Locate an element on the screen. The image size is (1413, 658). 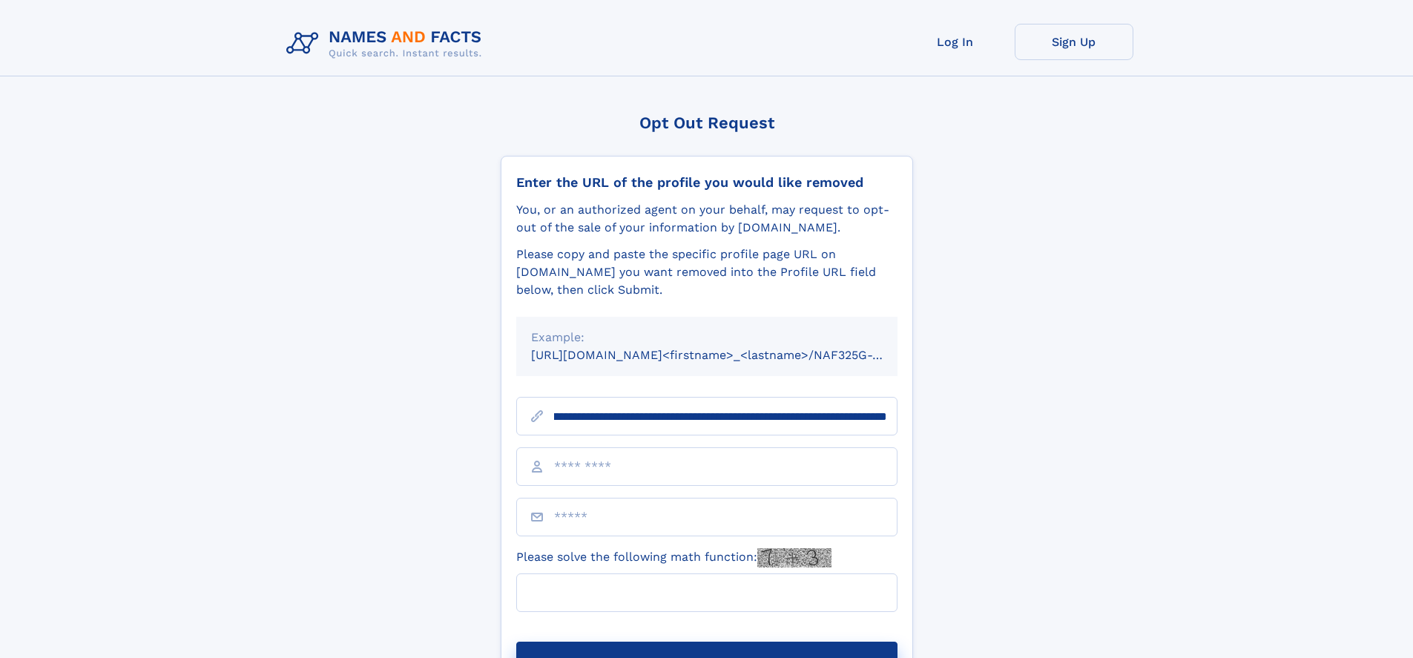
div: You, or an authorized agent on your behalf, may request to opt-out of the sale of your informatio... is located at coordinates (707, 219).